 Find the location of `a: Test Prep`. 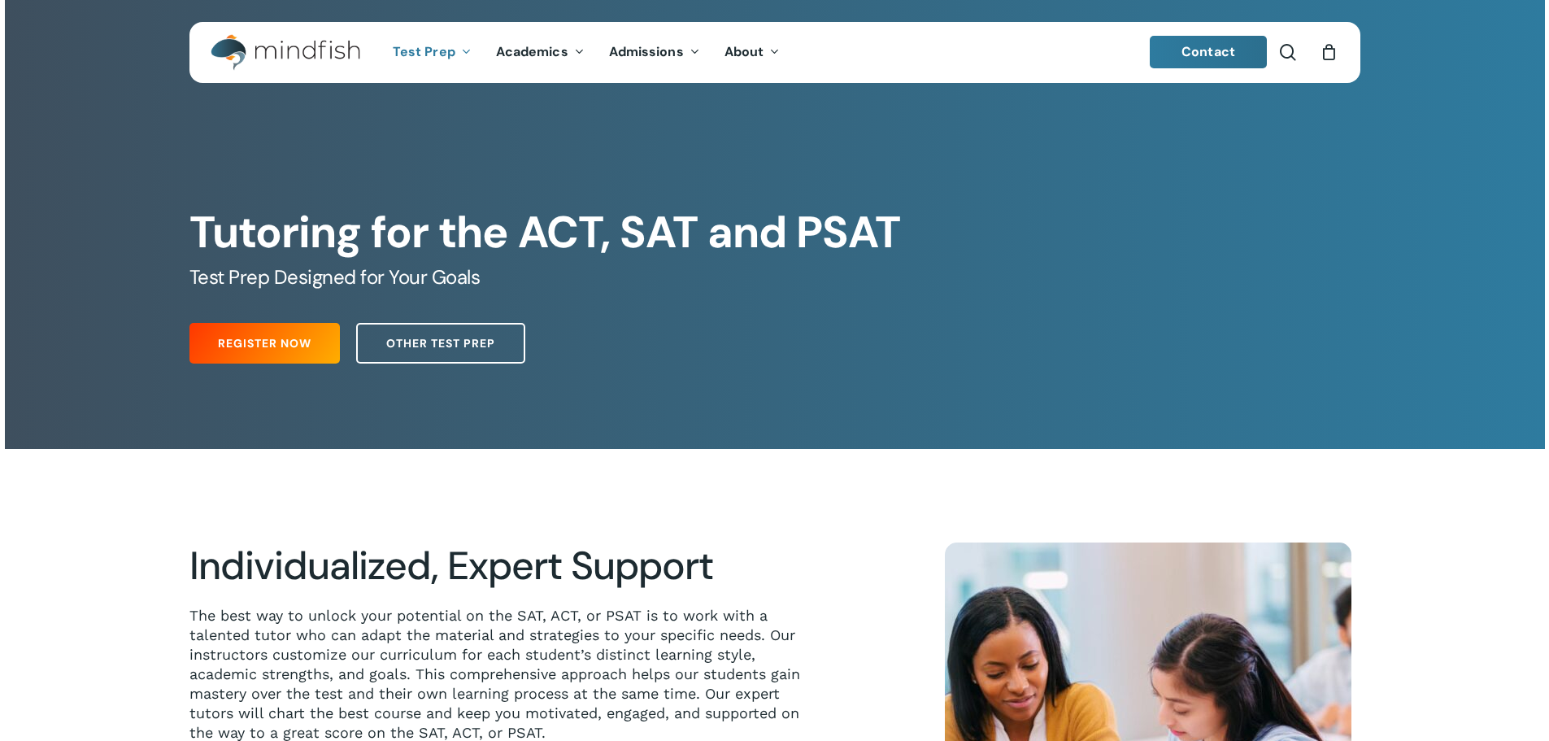

a: Test Prep is located at coordinates (432, 52).